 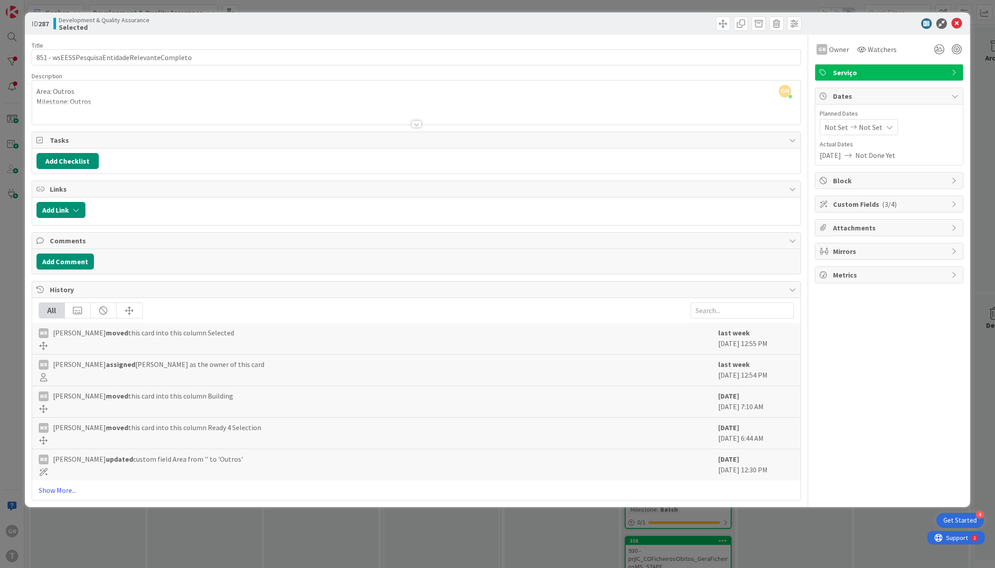 What do you see at coordinates (882, 49) in the screenshot?
I see `span: Watchers` at bounding box center [882, 49].